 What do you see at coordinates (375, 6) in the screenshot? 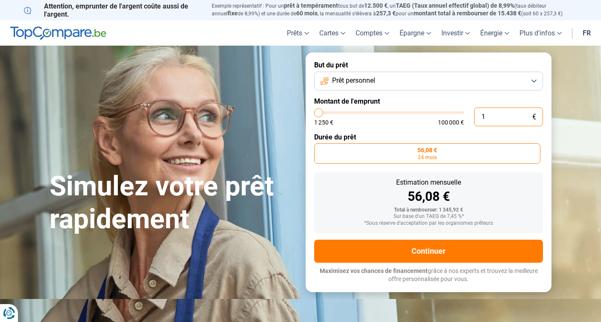
I see `span: 12.500 €` at bounding box center [375, 6].